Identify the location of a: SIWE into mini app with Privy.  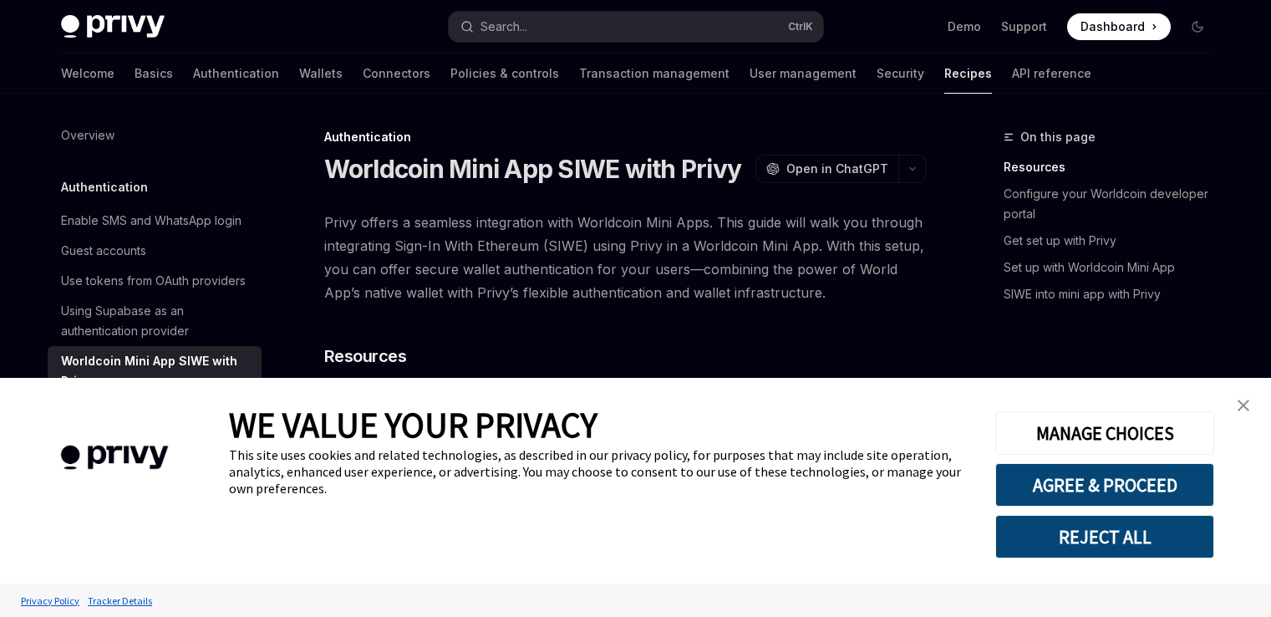
(1114, 294).